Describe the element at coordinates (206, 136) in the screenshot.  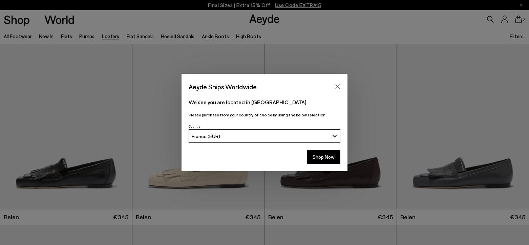
I see `span: France (EUR)` at that location.